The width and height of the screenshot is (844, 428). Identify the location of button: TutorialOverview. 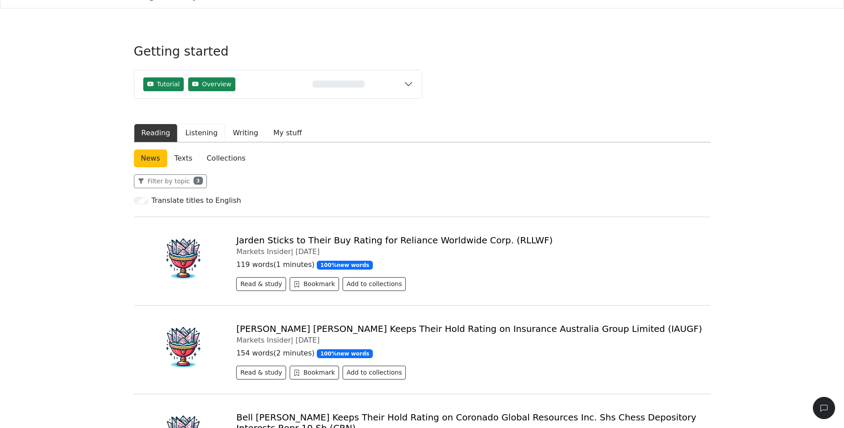
(278, 84).